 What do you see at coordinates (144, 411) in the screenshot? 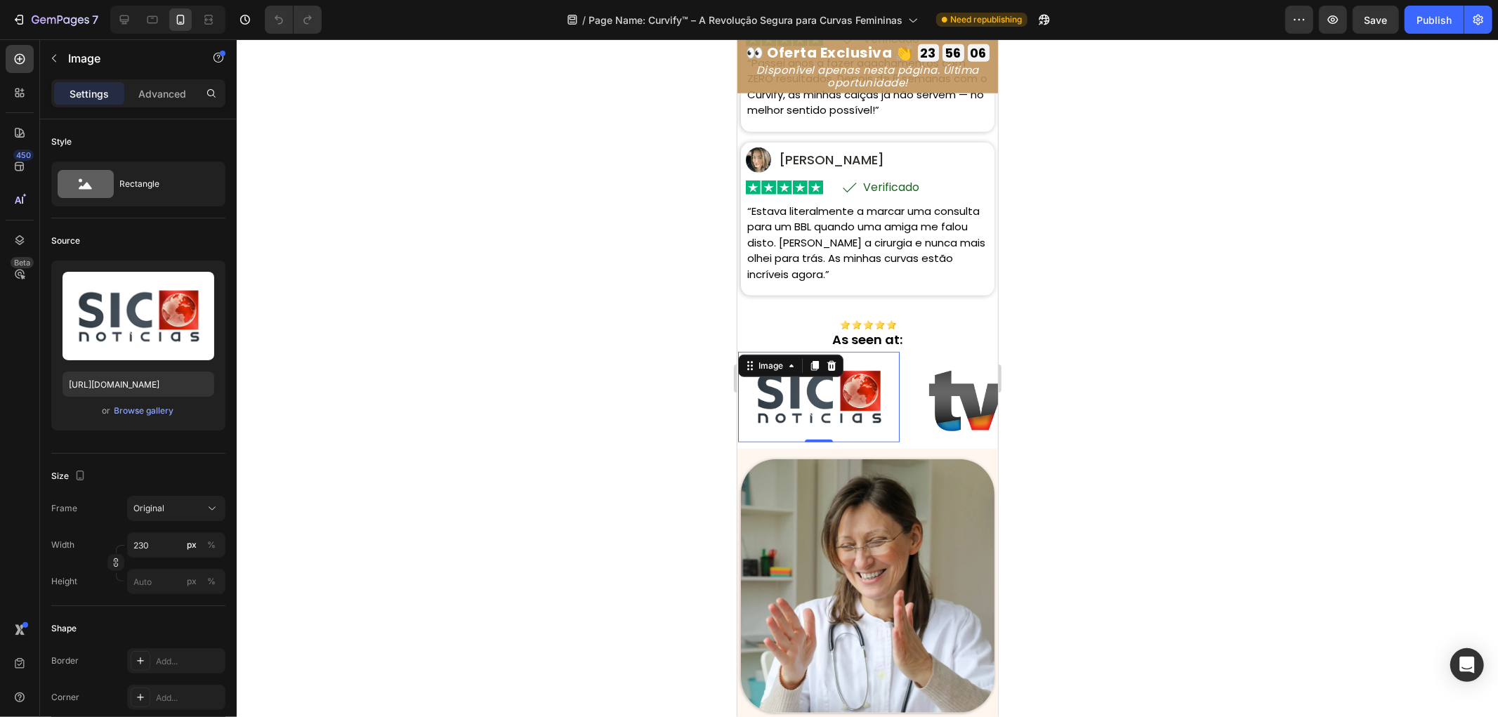
I see `button: Browse gallery` at bounding box center [144, 411].